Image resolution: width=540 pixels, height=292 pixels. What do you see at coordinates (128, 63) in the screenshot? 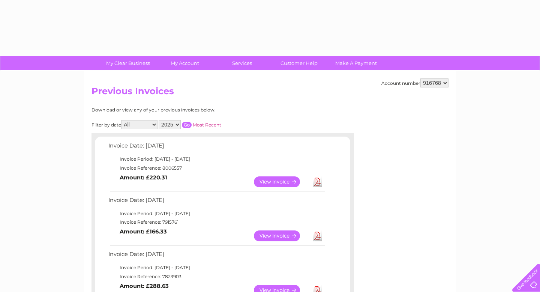
I see `a: My Clear Business` at bounding box center [128, 63].